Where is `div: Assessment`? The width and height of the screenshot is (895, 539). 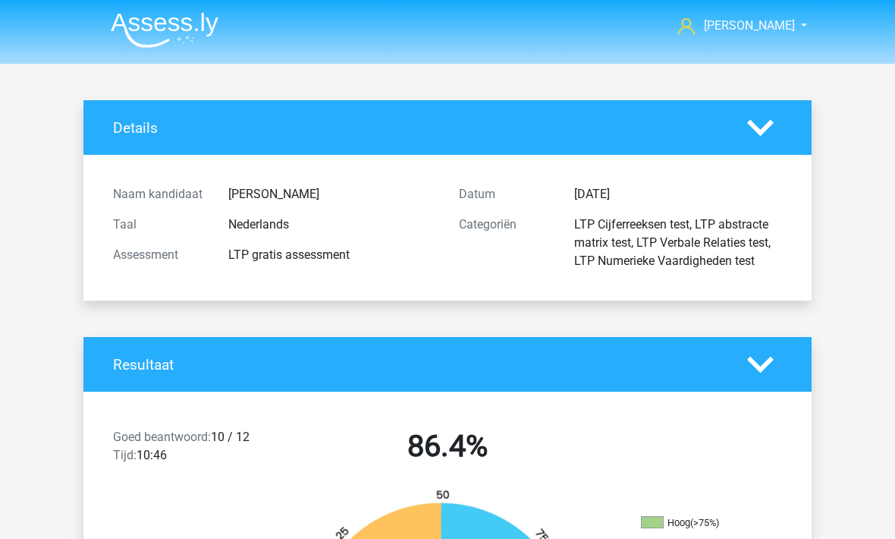
div: Assessment is located at coordinates (159, 255).